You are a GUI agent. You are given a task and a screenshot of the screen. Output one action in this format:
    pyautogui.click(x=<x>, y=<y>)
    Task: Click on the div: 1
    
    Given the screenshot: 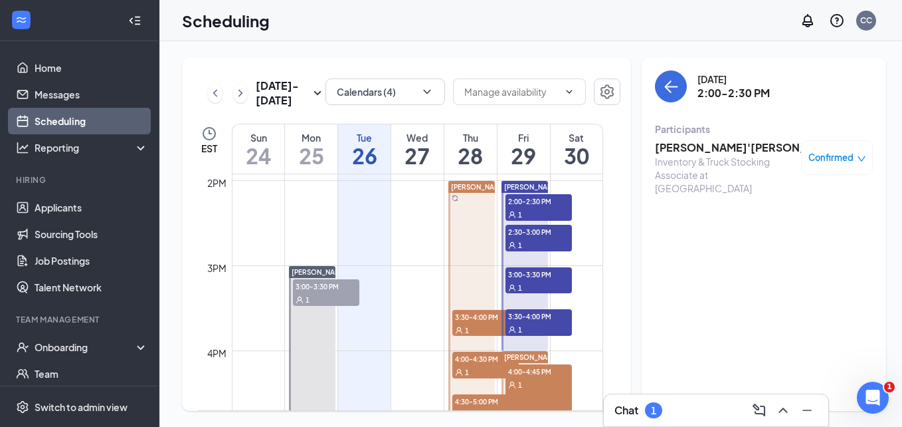 What is the action you would take?
    pyautogui.click(x=654, y=410)
    